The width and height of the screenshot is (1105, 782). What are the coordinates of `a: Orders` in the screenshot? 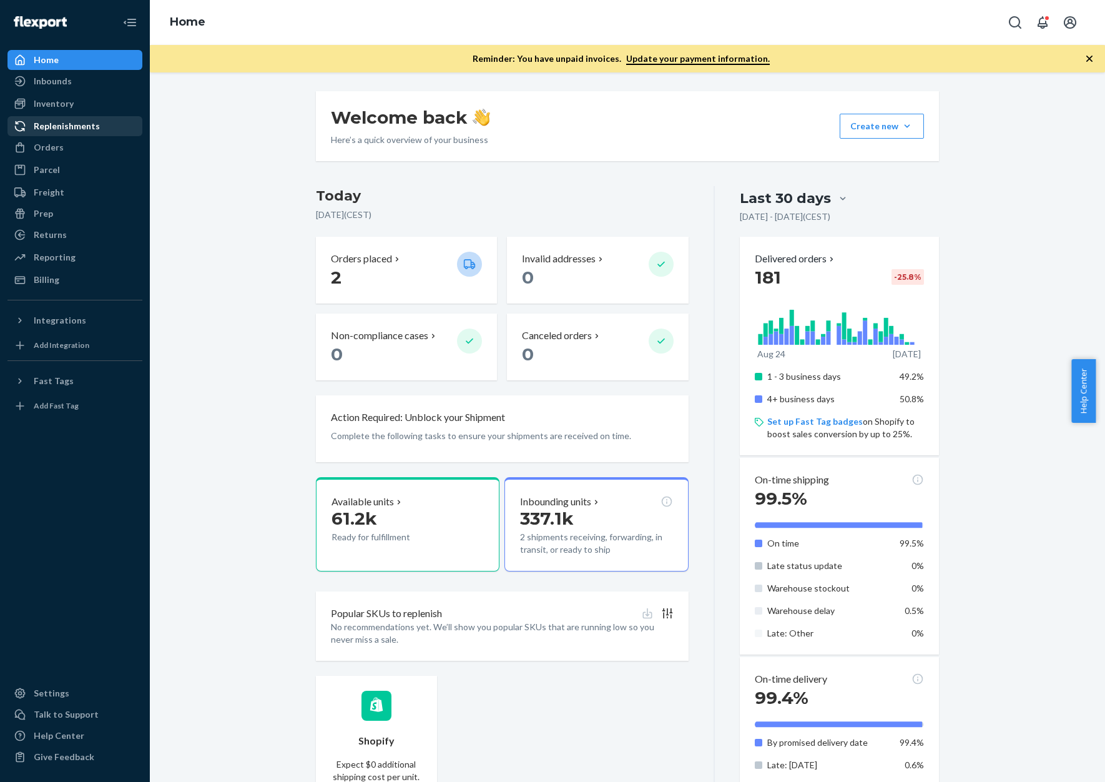 It's located at (75, 147).